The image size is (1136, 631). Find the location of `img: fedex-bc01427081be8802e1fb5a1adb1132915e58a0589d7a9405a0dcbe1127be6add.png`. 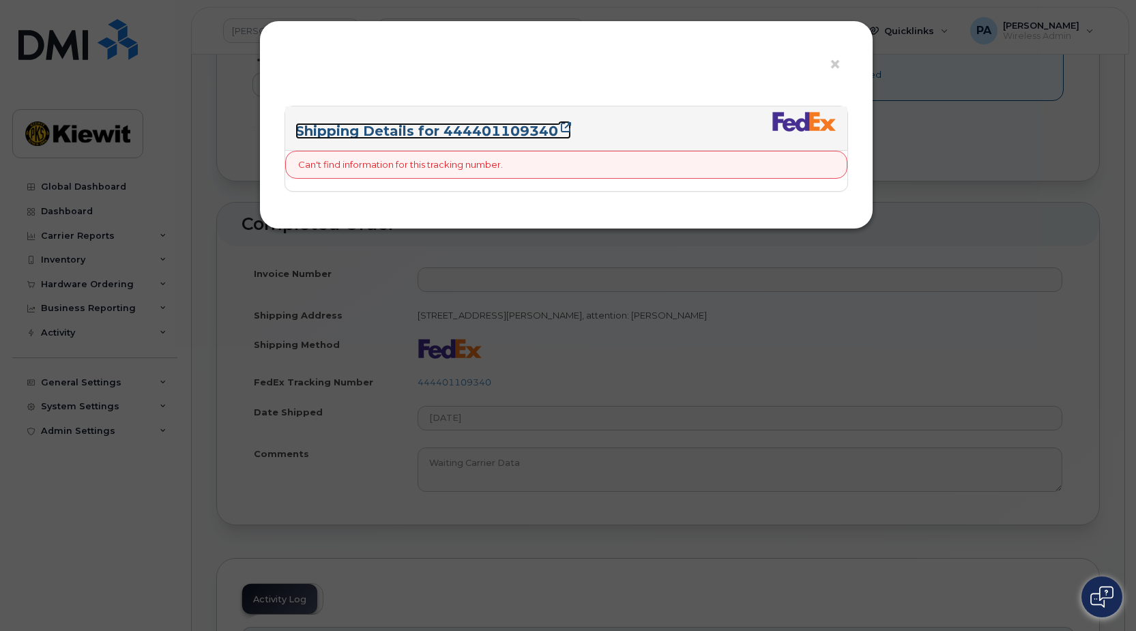

img: fedex-bc01427081be8802e1fb5a1adb1132915e58a0589d7a9405a0dcbe1127be6add.png is located at coordinates (804, 121).